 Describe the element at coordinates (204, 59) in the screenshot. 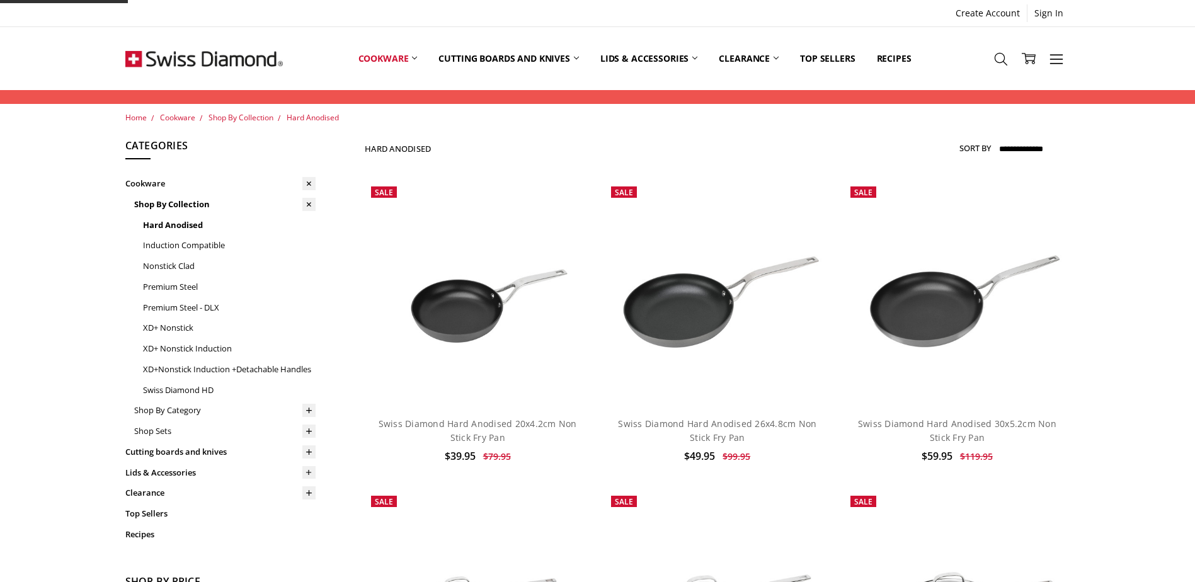

I see `img: Free Shipping On Every Order` at that location.